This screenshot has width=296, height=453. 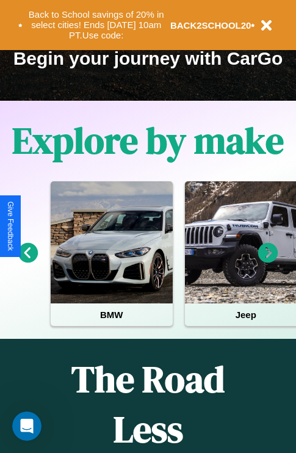 What do you see at coordinates (211, 25) in the screenshot?
I see `b: BACK2SCHOOL20` at bounding box center [211, 25].